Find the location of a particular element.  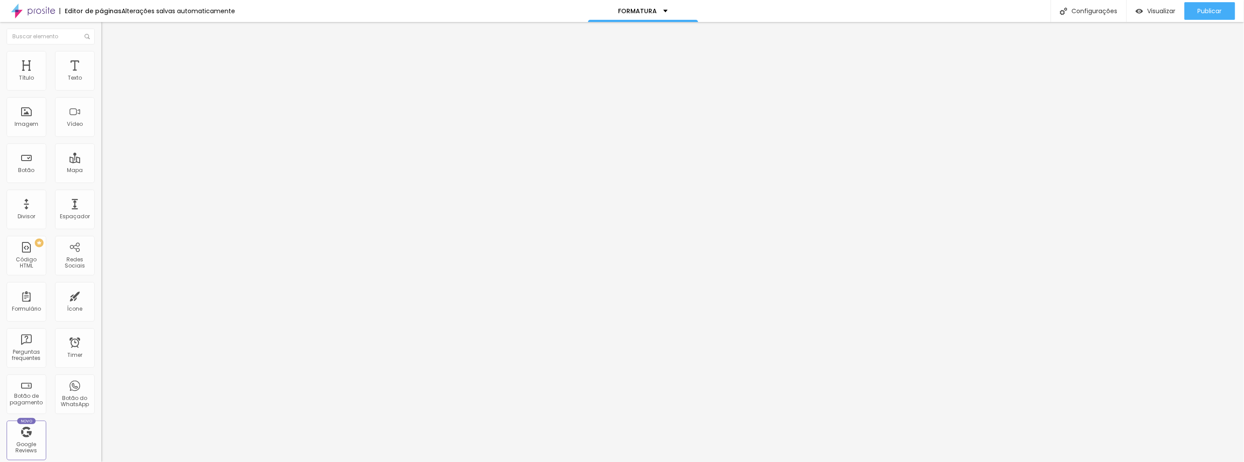

div: Novo is located at coordinates (26, 421).